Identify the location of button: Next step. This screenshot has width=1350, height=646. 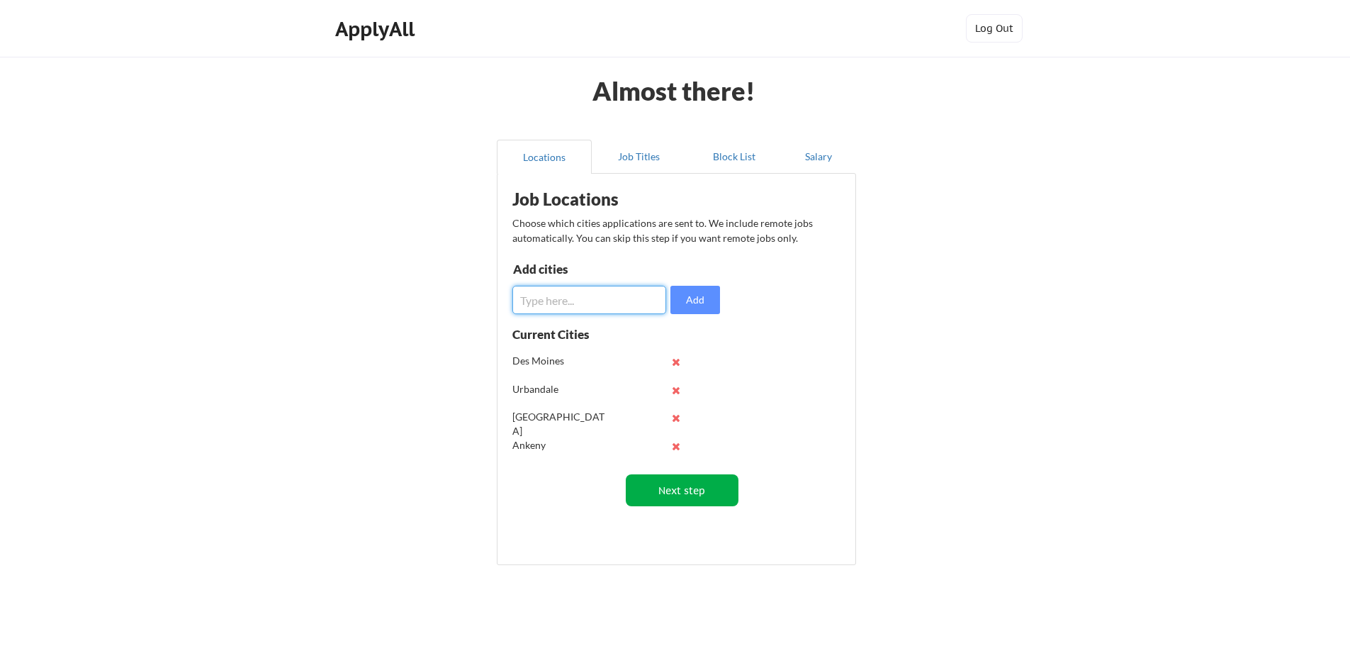
(682, 490).